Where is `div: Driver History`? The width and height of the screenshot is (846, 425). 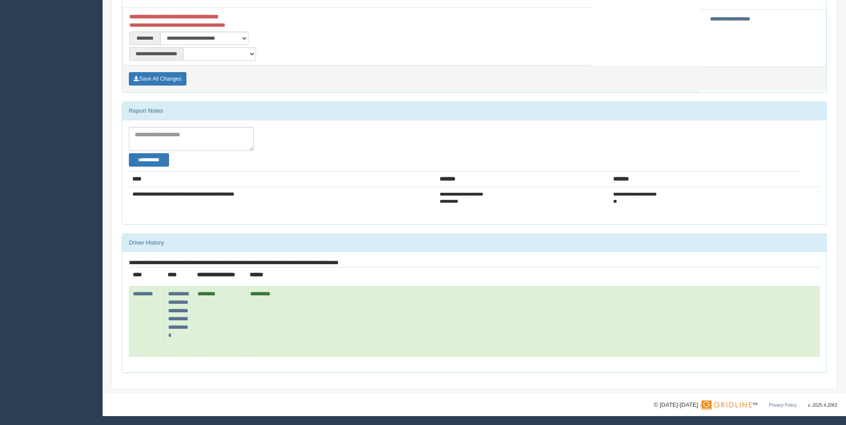 div: Driver History is located at coordinates (474, 243).